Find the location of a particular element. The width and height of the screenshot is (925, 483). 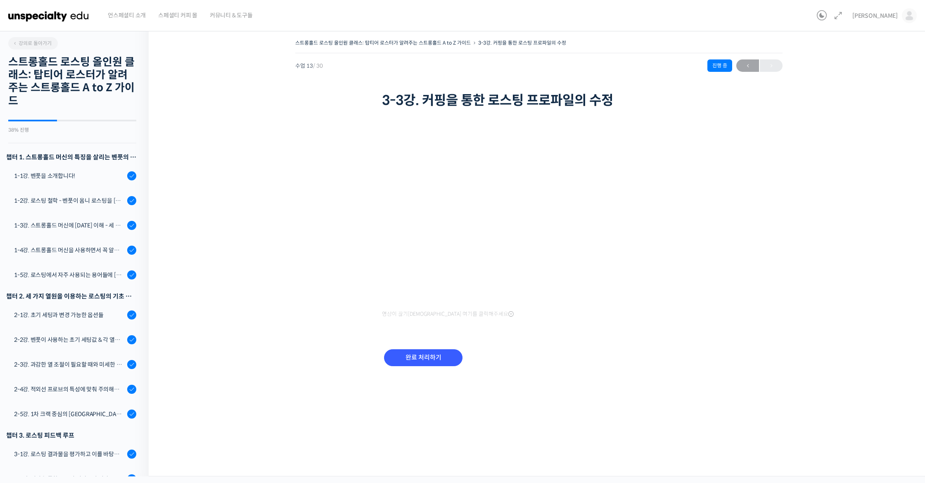

div: 챕터 2. 세 가지 열원을 이용하는 로스팅의 기초 설계 is located at coordinates (71, 296).